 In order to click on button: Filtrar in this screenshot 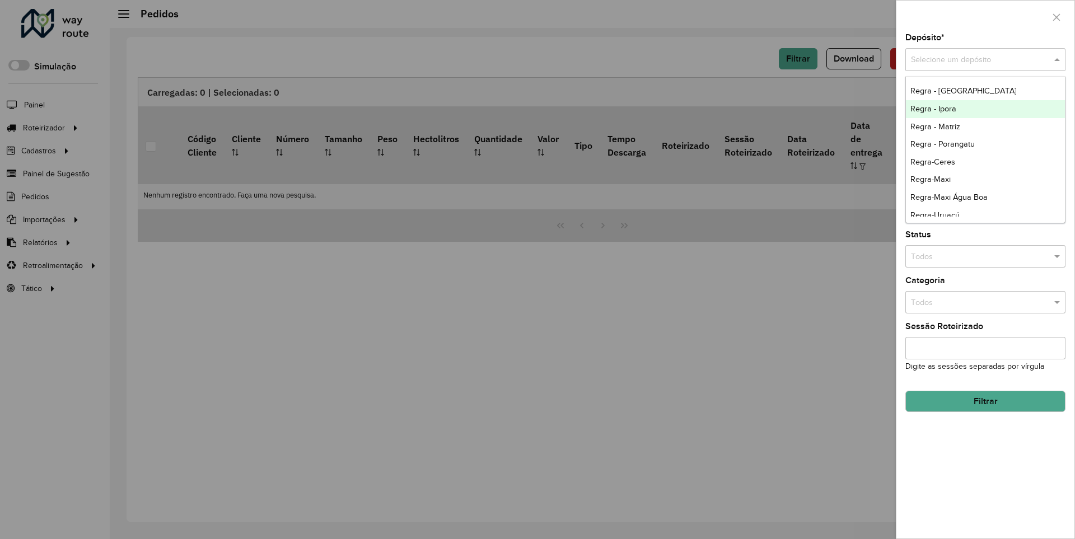, I will do `click(985, 401)`.